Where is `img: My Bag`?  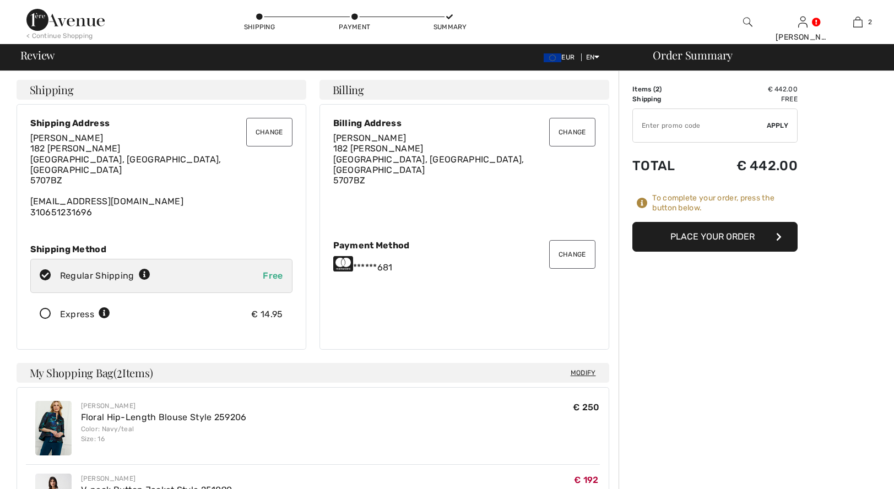
img: My Bag is located at coordinates (858, 22).